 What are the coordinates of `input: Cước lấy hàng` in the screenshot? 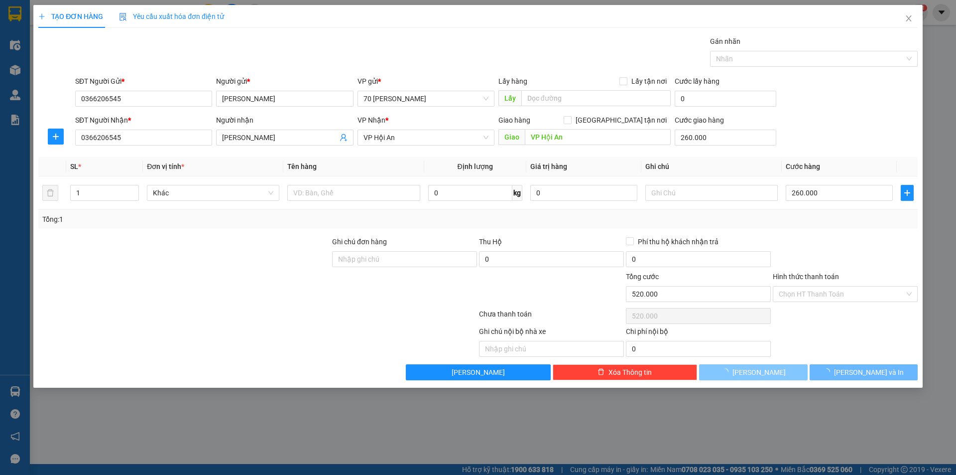 It's located at (726, 99).